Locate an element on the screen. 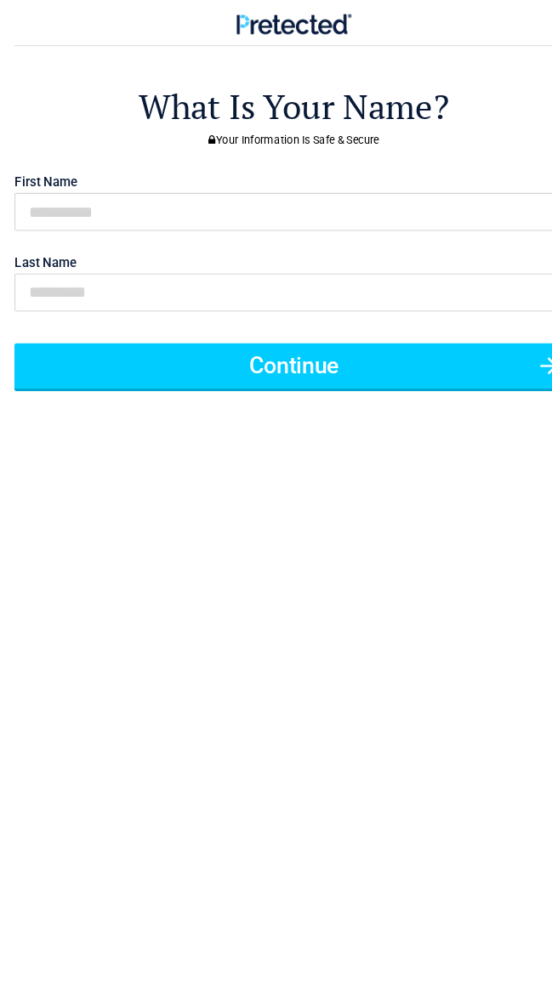 This screenshot has width=552, height=1000. label: Last Name is located at coordinates (43, 247).